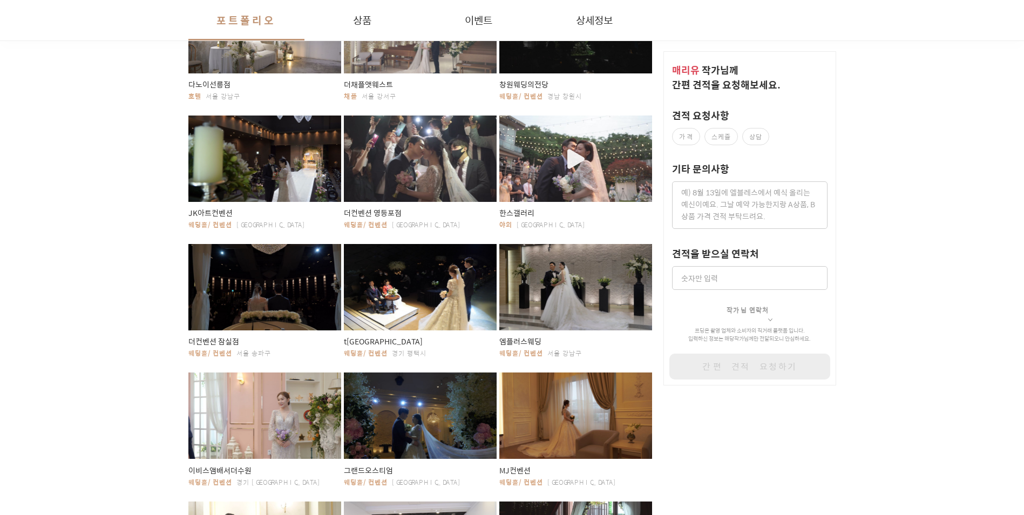 The image size is (1024, 515). What do you see at coordinates (756, 137) in the screenshot?
I see `label: 상담` at bounding box center [756, 137].